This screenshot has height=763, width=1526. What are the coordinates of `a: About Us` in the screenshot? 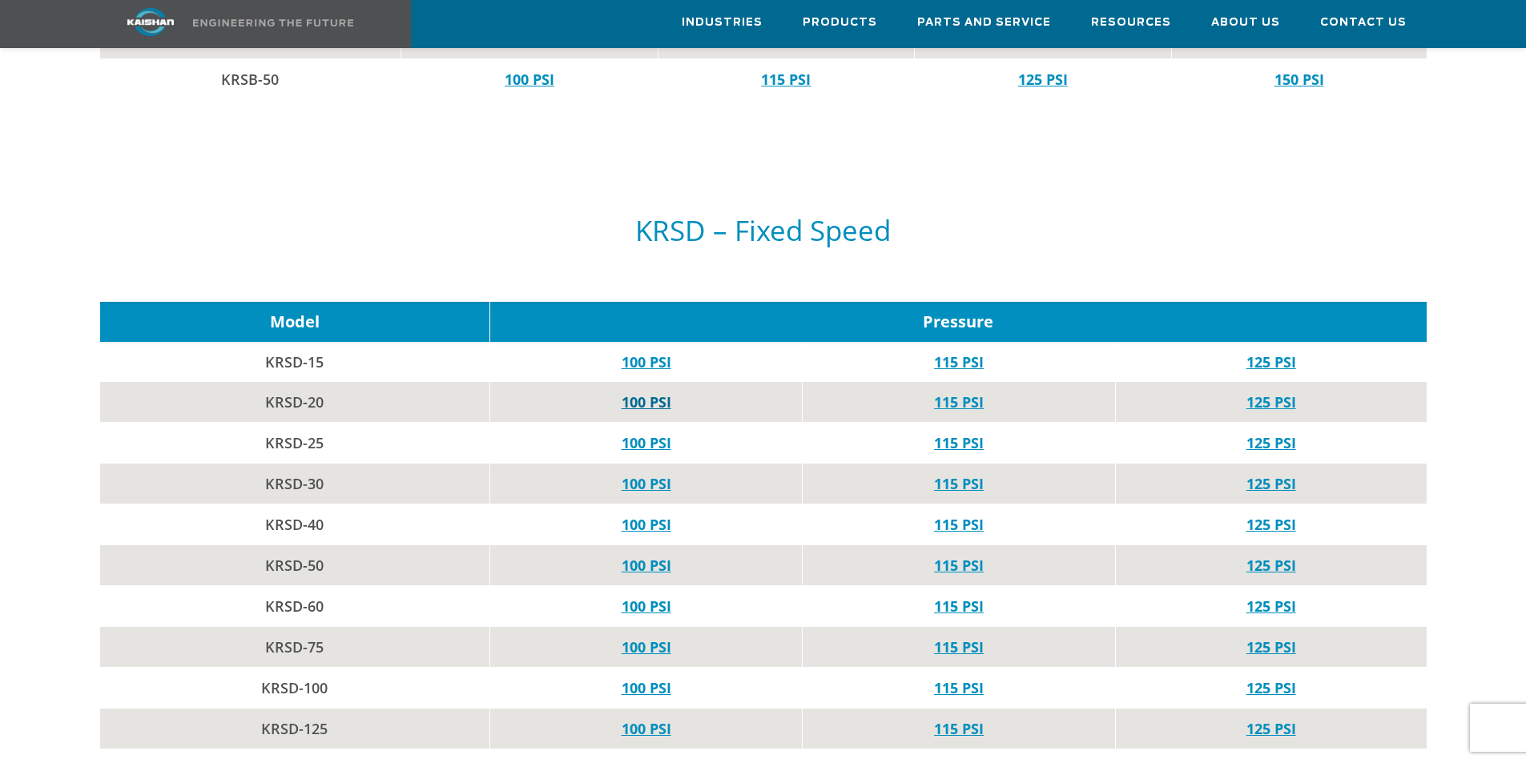 It's located at (1245, 22).